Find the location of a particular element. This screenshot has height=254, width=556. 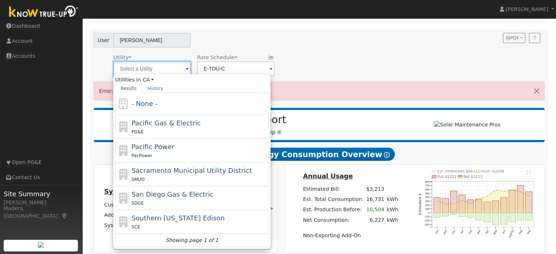

span: SMUD is located at coordinates (138, 179).